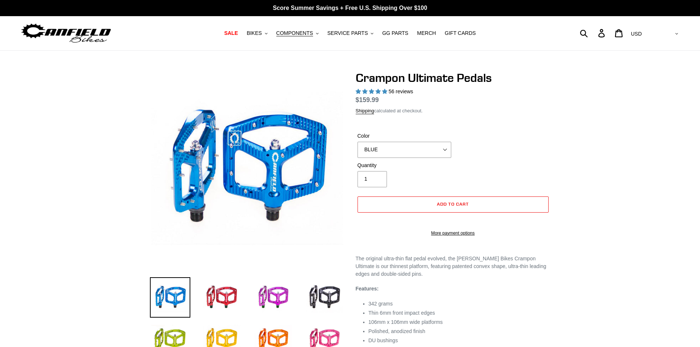 The height and width of the screenshot is (347, 700). Describe the element at coordinates (66, 33) in the screenshot. I see `img: Canfield Bikes` at that location.